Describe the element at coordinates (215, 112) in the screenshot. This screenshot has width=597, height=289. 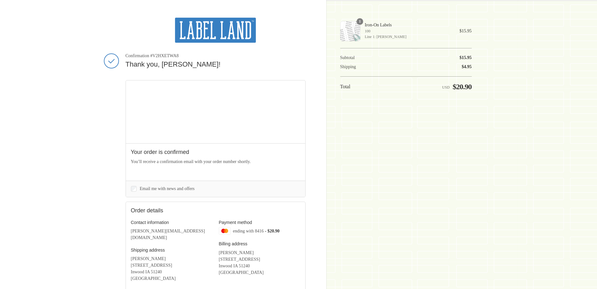
I see `div: Google map displaying pin point of shipping address: Inwood, Iowa` at that location.